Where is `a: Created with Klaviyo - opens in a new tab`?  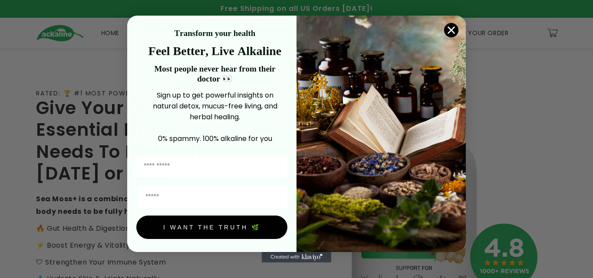
a: Created with Klaviyo - opens in a new tab is located at coordinates (297, 258).